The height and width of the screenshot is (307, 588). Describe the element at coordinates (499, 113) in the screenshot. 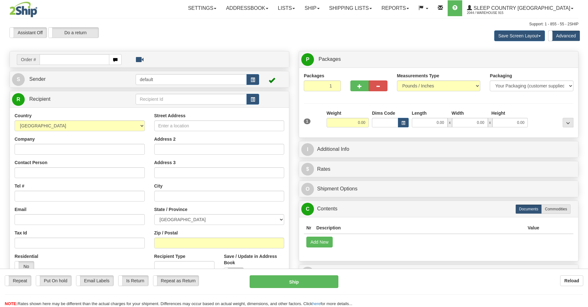

I see `label: Height` at that location.